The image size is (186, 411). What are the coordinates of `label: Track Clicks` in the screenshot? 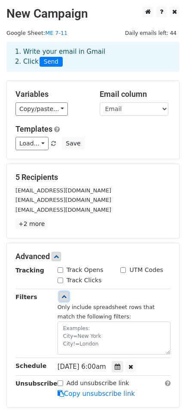 It's located at (84, 280).